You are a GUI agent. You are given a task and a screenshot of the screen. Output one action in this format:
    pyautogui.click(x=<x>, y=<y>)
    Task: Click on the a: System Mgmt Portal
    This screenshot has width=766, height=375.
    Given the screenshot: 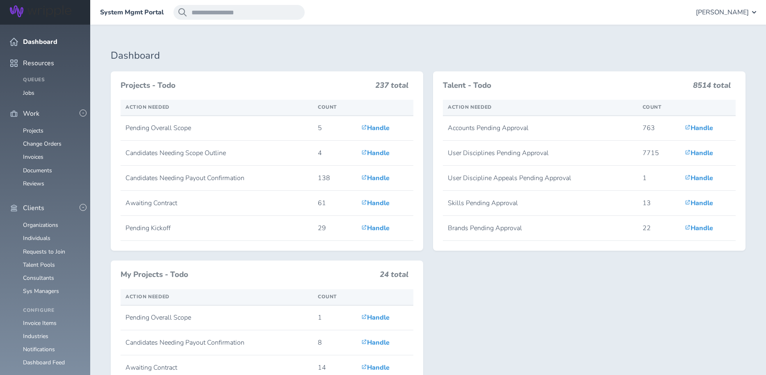 What is the action you would take?
    pyautogui.click(x=132, y=12)
    